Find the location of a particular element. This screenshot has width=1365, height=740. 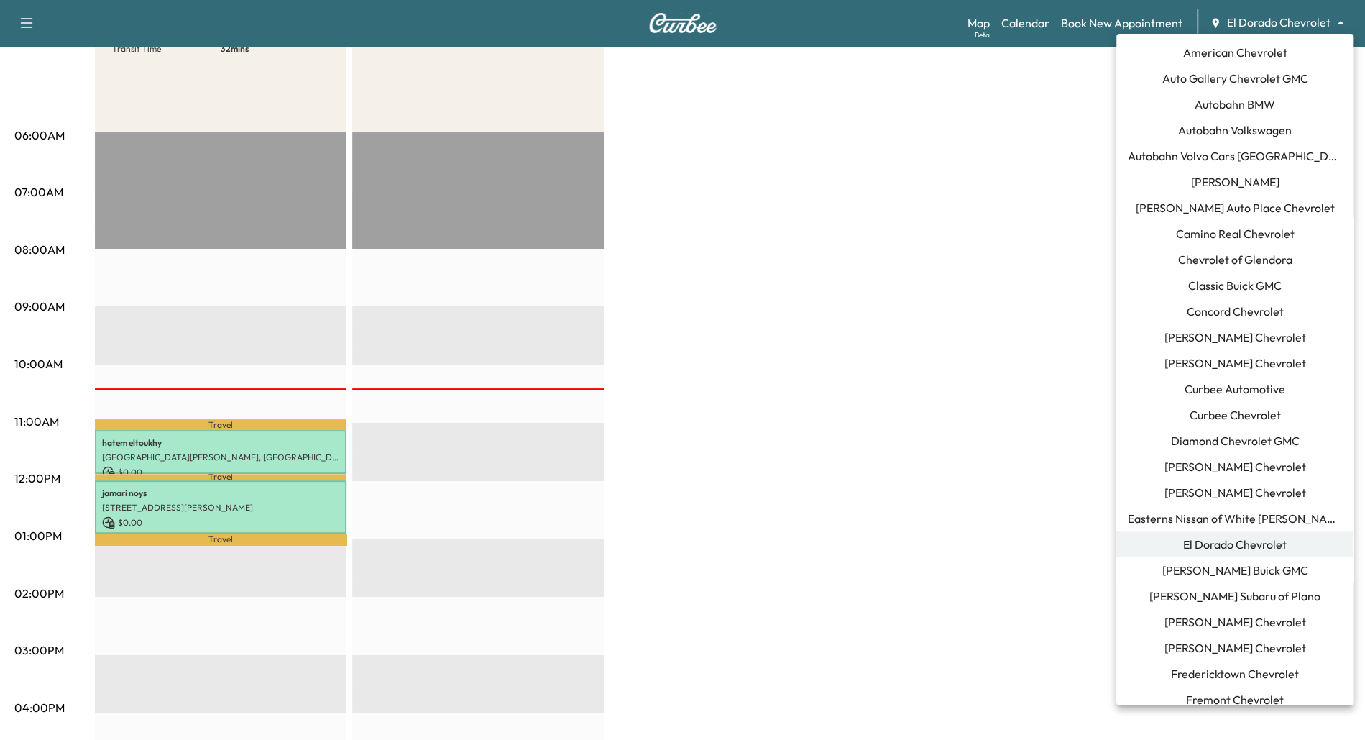

span: Concord Chevrolet is located at coordinates (1235, 311).